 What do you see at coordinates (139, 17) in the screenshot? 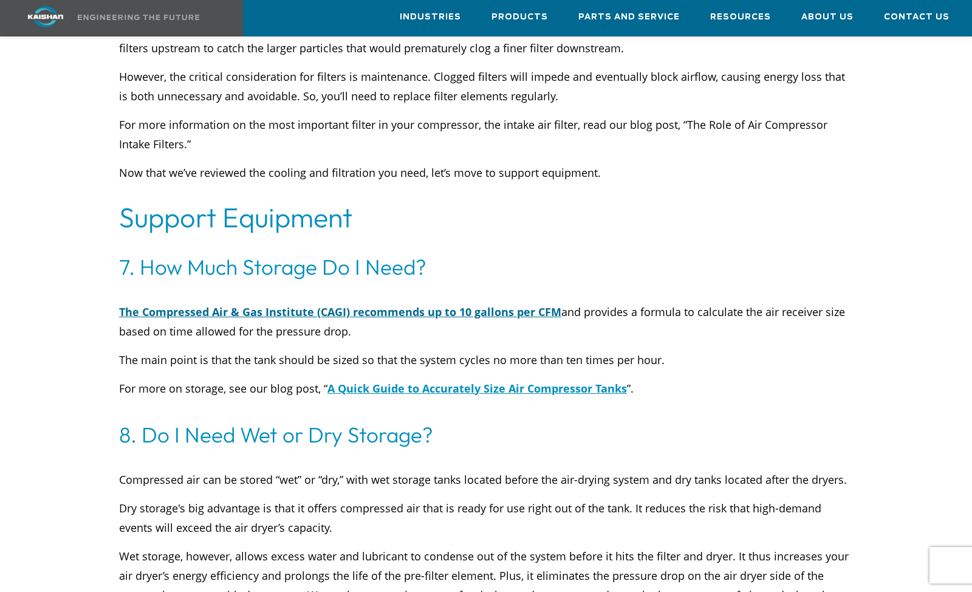
I see `img: Engineering the future` at bounding box center [139, 17].